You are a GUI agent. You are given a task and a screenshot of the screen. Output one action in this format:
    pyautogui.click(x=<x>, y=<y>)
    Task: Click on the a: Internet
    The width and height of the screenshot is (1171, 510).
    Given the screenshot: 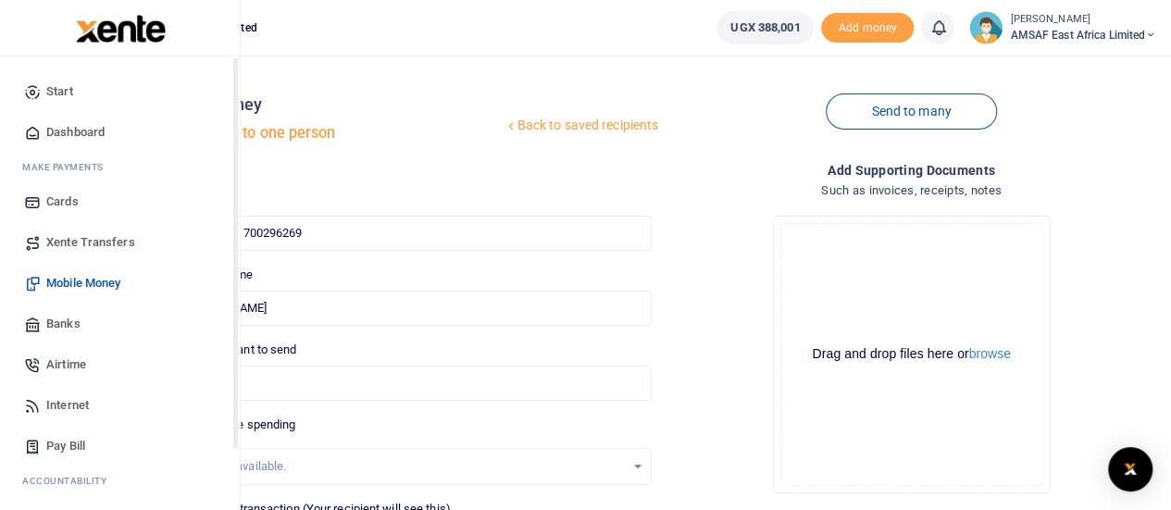 What is the action you would take?
    pyautogui.click(x=119, y=405)
    